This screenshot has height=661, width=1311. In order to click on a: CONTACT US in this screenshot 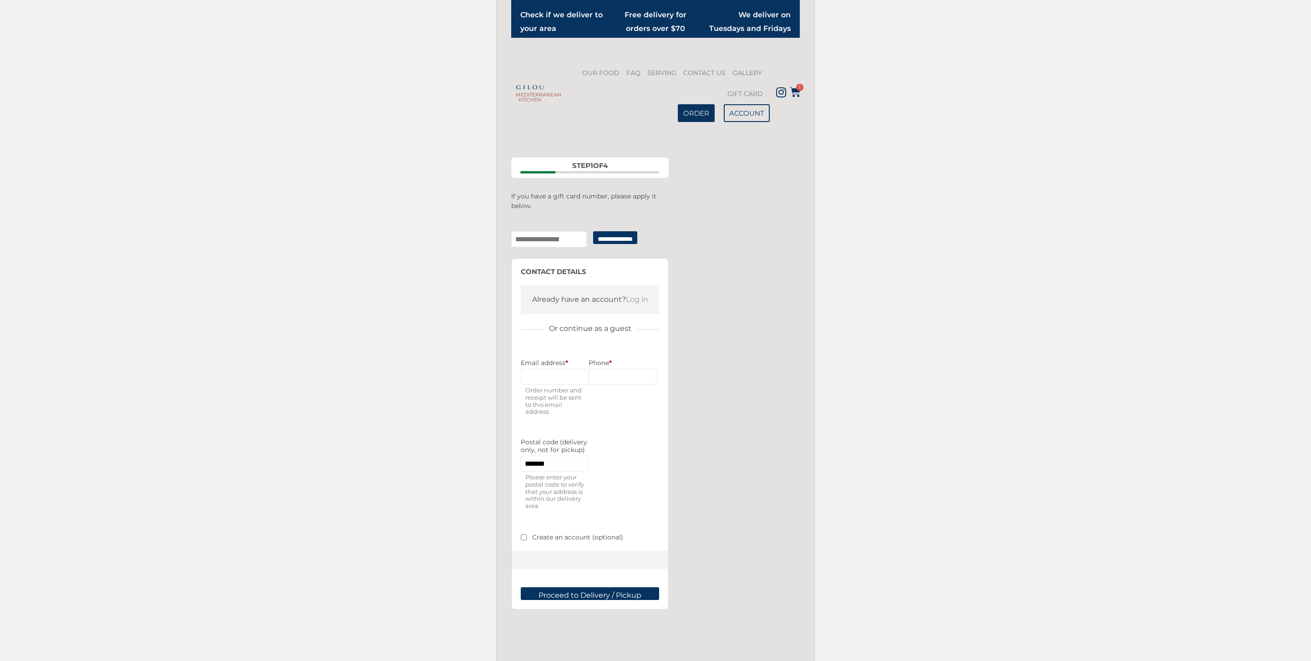, I will do `click(704, 73)`.